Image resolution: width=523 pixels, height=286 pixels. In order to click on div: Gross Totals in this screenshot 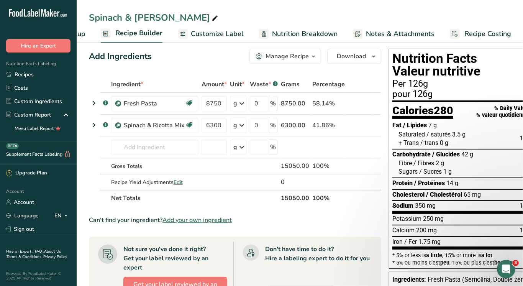, I will do `click(155, 166)`.